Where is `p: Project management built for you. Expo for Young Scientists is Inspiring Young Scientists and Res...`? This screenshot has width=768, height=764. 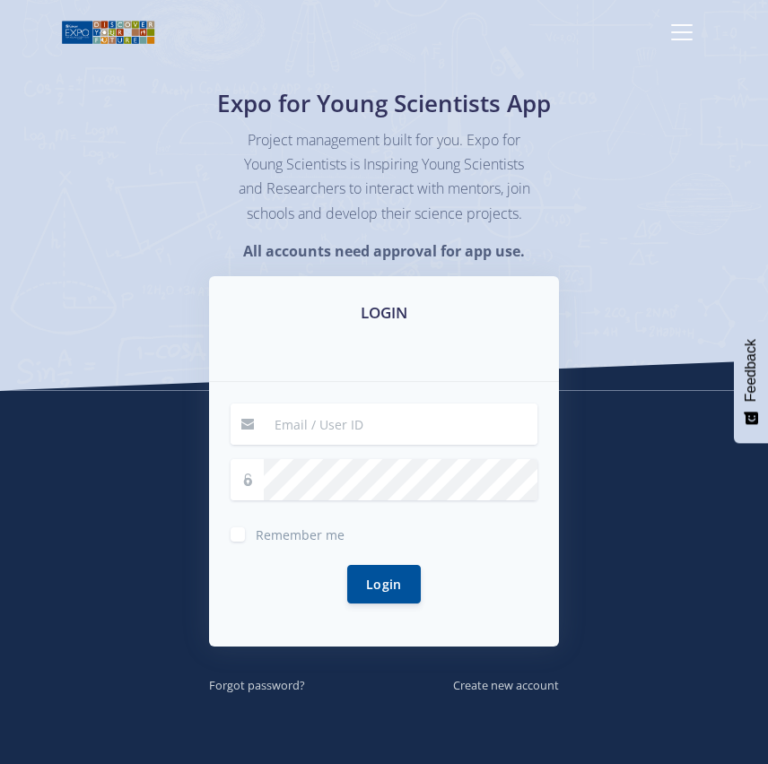 p: Project management built for you. Expo for Young Scientists is Inspiring Young Scientists and Res... is located at coordinates (384, 177).